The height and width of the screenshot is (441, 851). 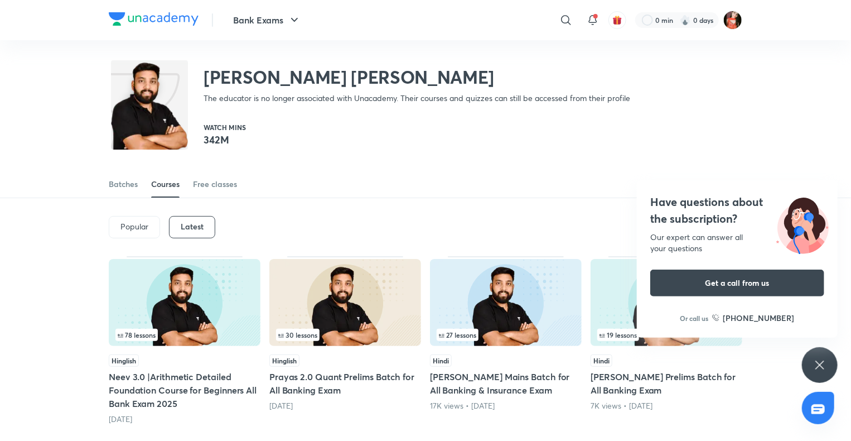 I want to click on img: streak, so click(x=686, y=20).